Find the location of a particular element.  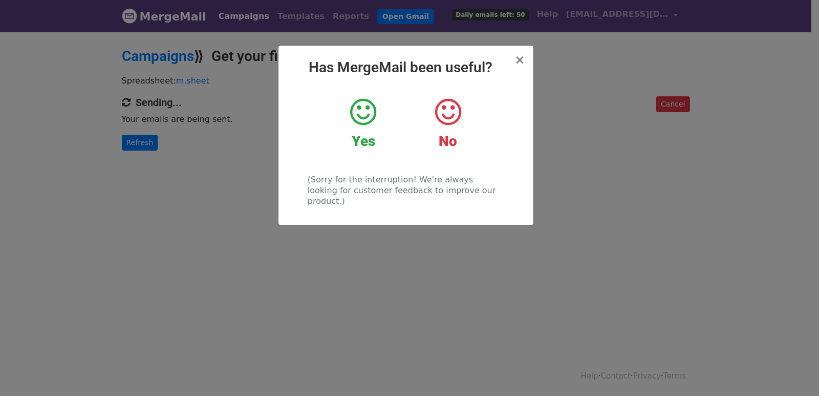

a: Yes is located at coordinates (363, 123).